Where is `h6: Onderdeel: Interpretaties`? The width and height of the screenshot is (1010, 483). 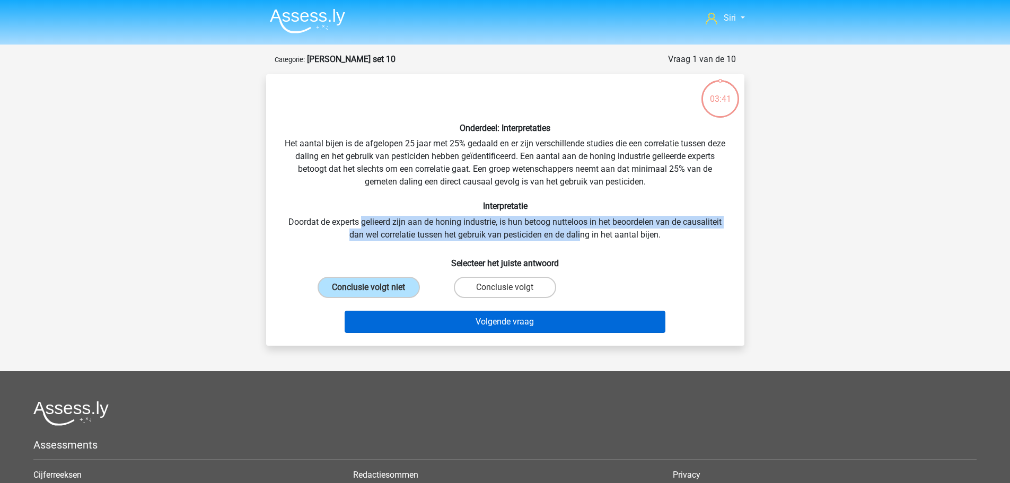 h6: Onderdeel: Interpretaties is located at coordinates (505, 128).